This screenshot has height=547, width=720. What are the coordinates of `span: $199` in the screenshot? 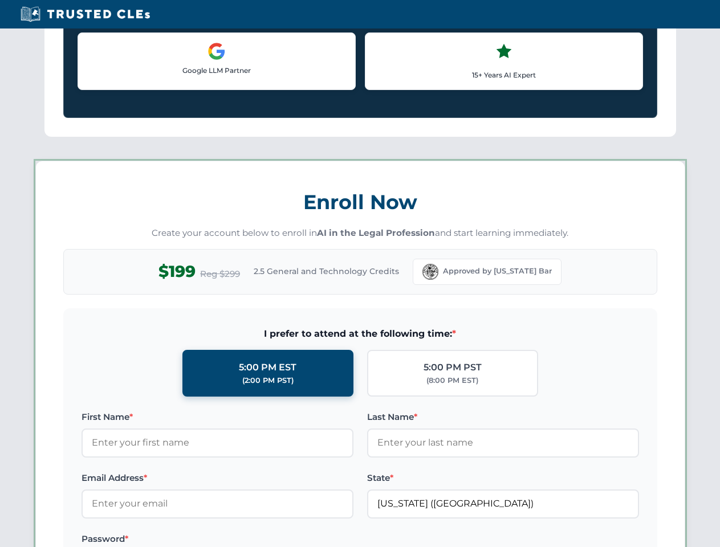 It's located at (177, 271).